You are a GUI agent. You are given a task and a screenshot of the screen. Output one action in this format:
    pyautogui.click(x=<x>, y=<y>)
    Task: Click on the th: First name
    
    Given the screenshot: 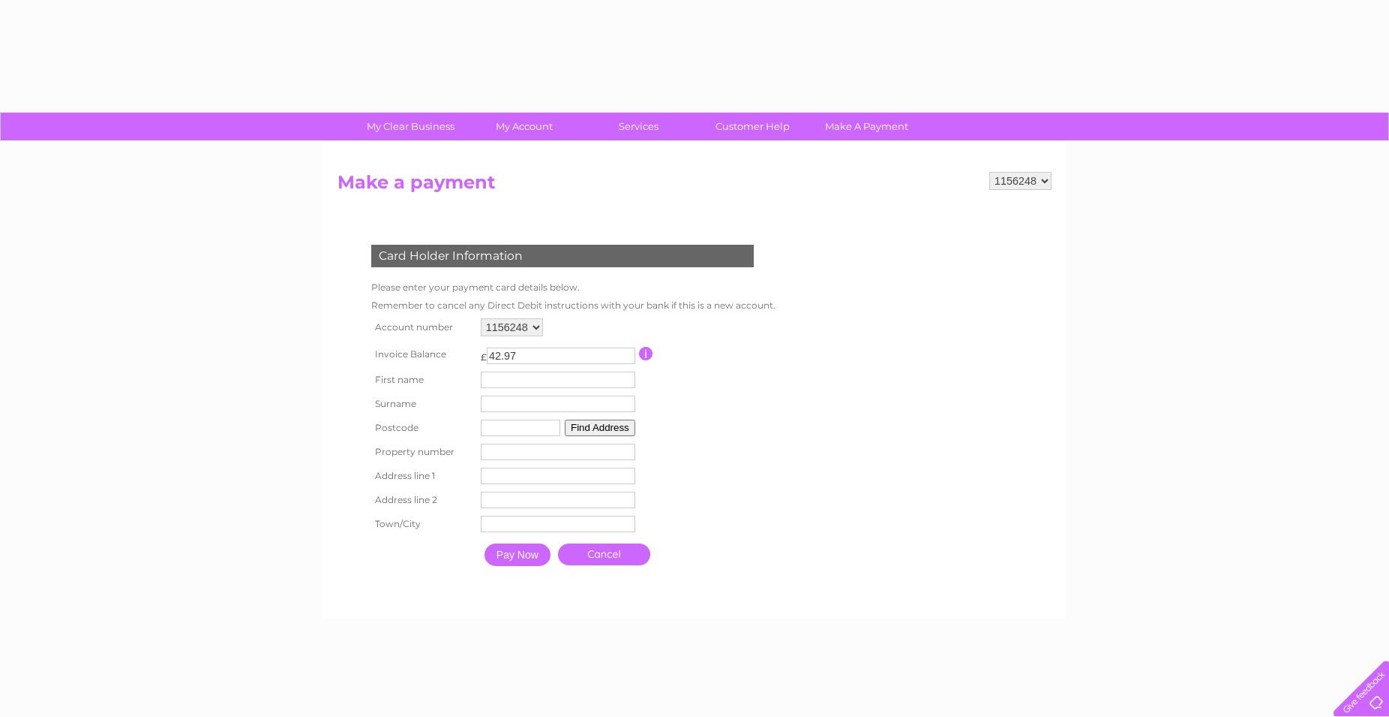 What is the action you would take?
    pyautogui.click(x=422, y=380)
    